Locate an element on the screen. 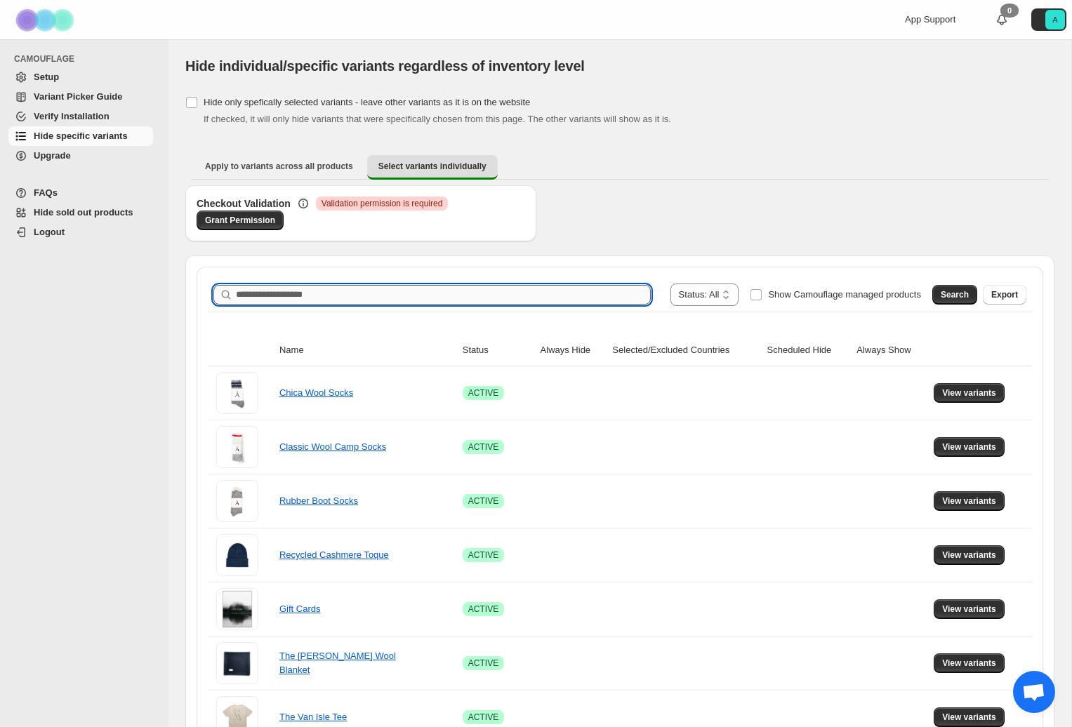  a: Grant Permission is located at coordinates (240, 220).